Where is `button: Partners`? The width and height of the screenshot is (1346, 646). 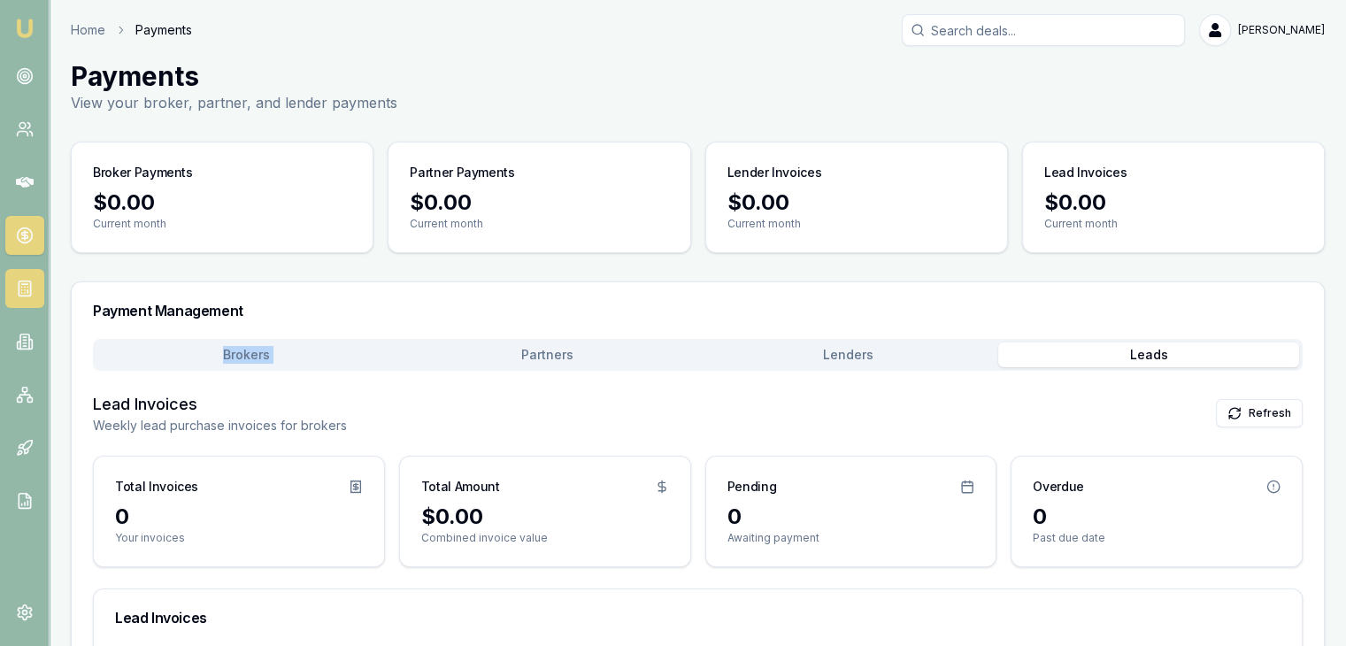 button: Partners is located at coordinates (548, 355).